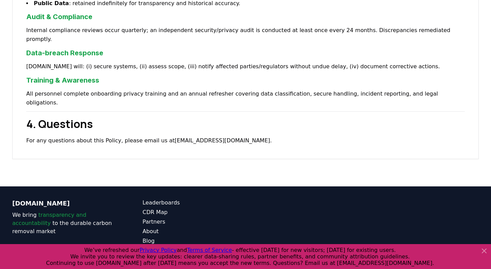  Describe the element at coordinates (245, 80) in the screenshot. I see `h3: Training & Awareness` at that location.